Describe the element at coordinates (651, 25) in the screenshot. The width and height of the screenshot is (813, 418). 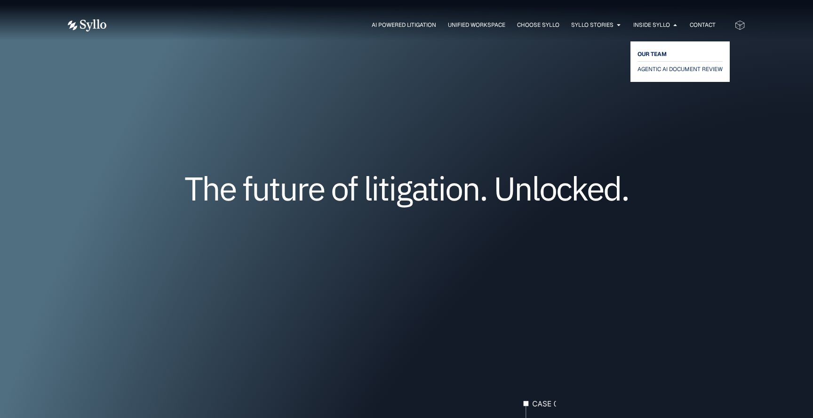
I see `a: Inside Syllo` at that location.